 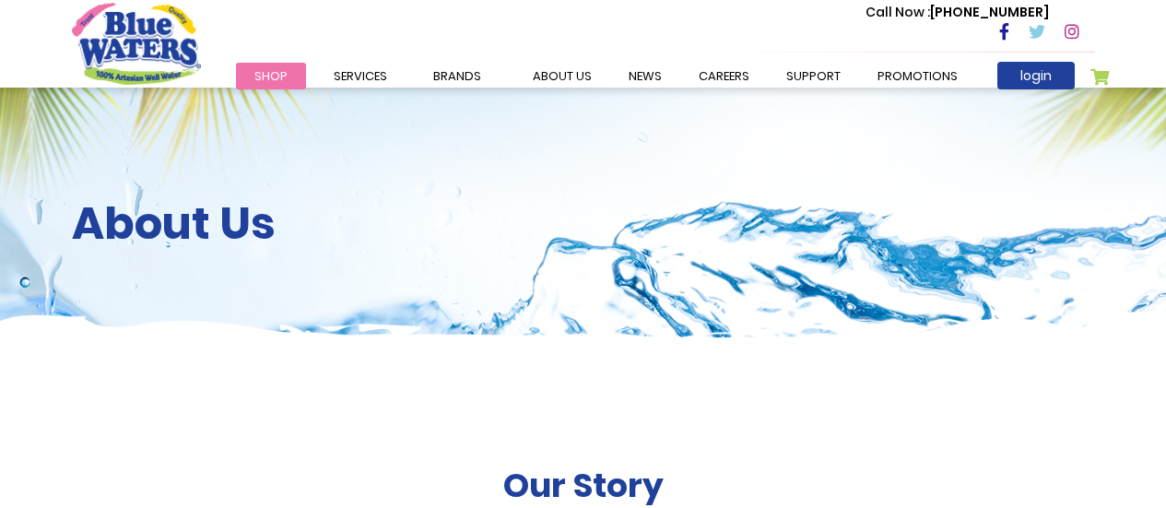 I want to click on a: about us, so click(x=562, y=76).